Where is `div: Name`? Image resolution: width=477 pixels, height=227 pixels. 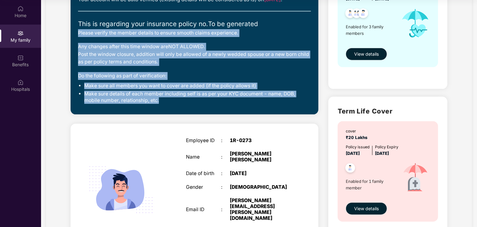 div: Name is located at coordinates (203, 157).